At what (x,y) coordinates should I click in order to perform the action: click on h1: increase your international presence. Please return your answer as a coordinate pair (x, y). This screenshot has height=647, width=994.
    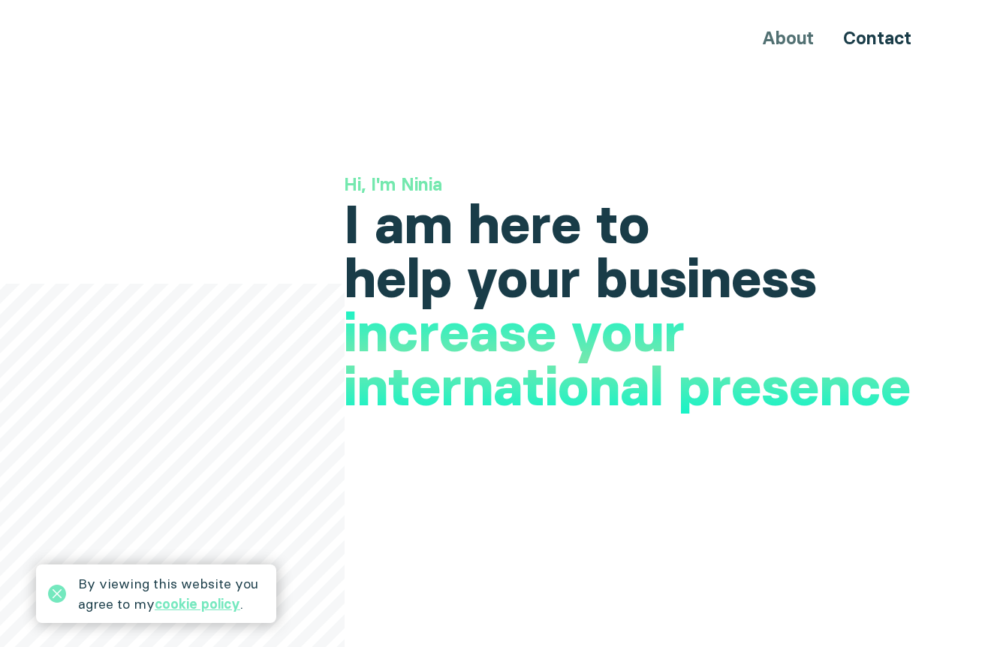
    Looking at the image, I should click on (640, 360).